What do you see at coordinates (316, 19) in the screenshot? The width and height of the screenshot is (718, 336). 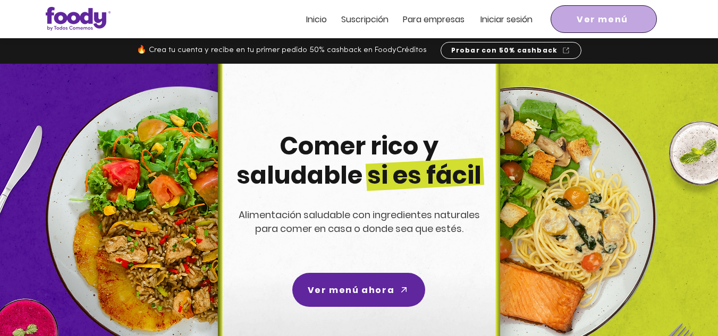 I see `a: Inicio` at bounding box center [316, 19].